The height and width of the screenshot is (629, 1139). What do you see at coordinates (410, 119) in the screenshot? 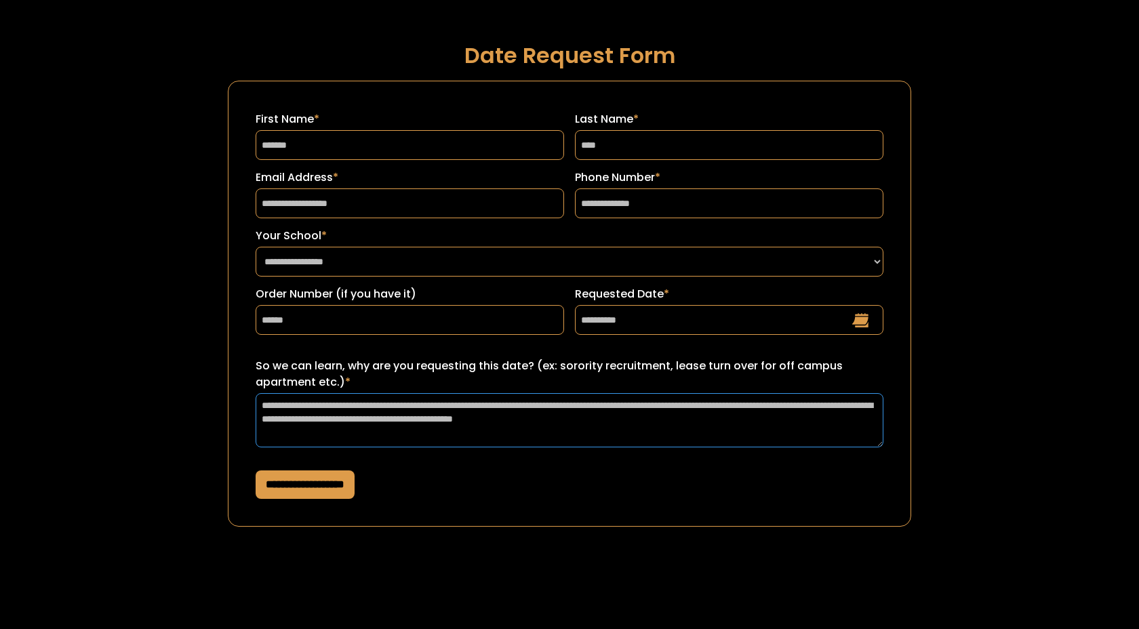
I see `label: First Name` at bounding box center [410, 119].